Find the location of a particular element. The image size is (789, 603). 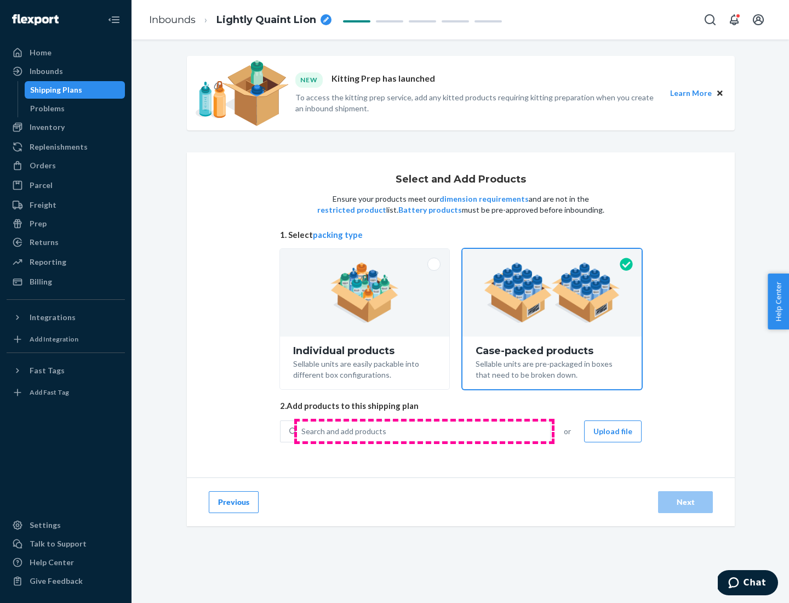

div: Parcel is located at coordinates (41, 185).